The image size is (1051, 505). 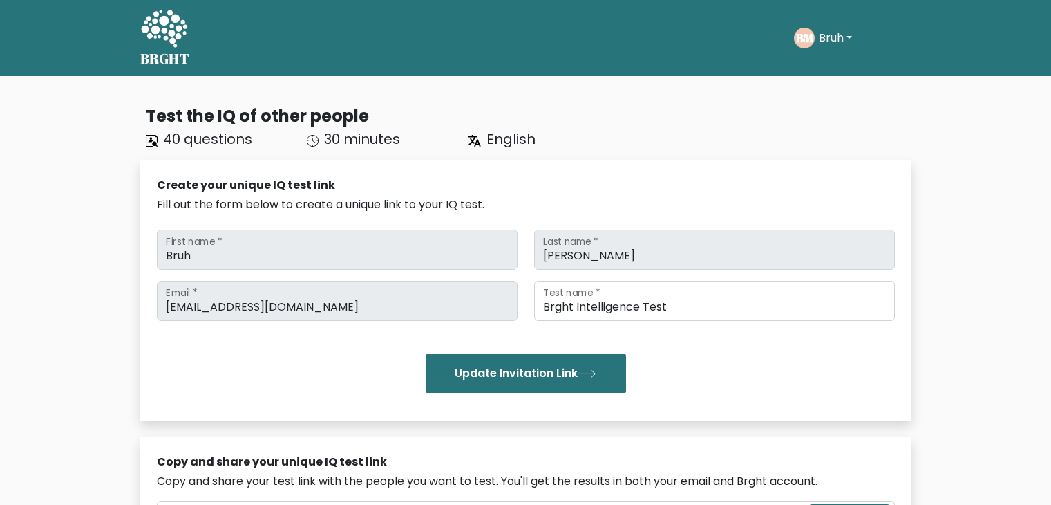 What do you see at coordinates (526, 205) in the screenshot?
I see `div: Fill out the form below to create a unique link to your IQ test.` at bounding box center [526, 205].